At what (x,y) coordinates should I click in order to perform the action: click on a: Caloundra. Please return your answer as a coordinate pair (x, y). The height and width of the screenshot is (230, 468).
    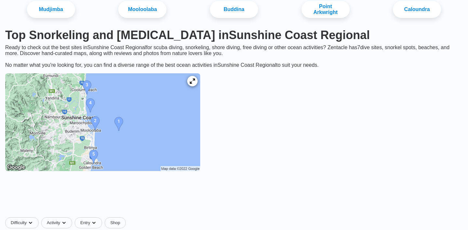
    Looking at the image, I should click on (417, 9).